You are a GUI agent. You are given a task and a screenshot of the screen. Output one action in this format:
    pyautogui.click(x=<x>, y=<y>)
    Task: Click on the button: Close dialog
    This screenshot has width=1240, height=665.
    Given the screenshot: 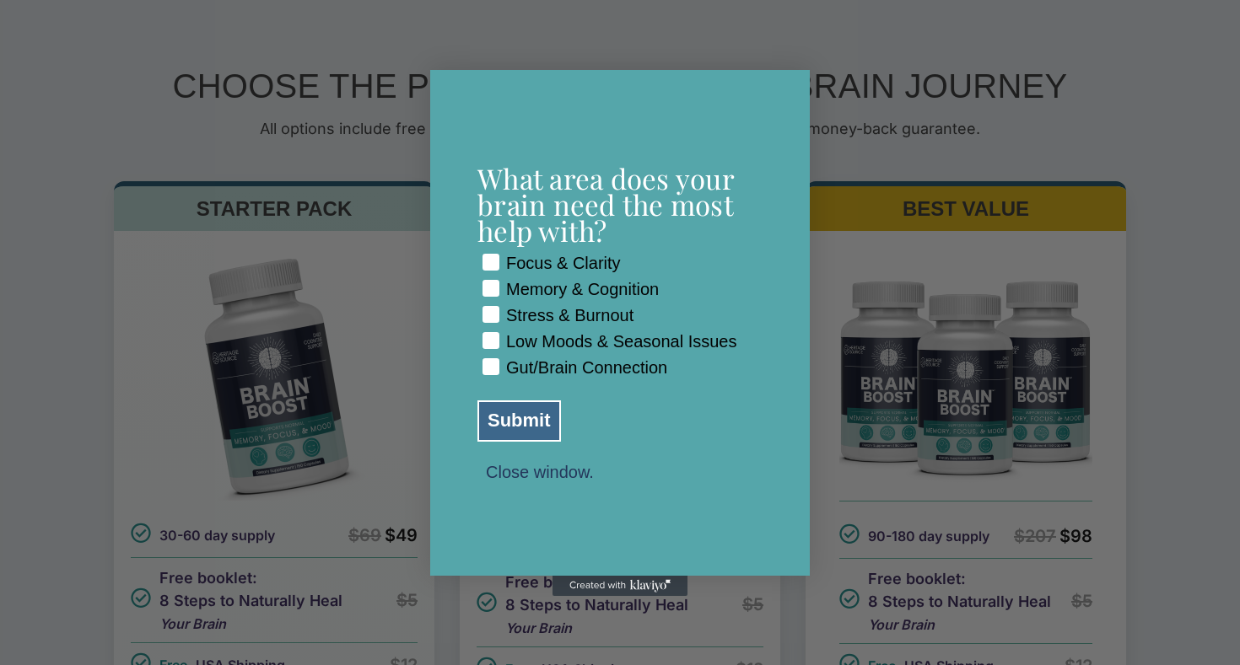 What is the action you would take?
    pyautogui.click(x=788, y=91)
    